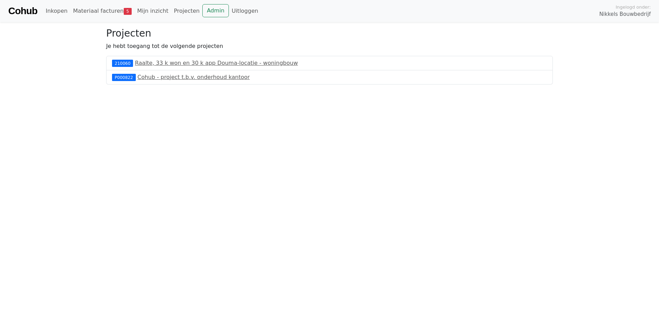  Describe the element at coordinates (102, 11) in the screenshot. I see `a: Materiaal facturen5` at that location.